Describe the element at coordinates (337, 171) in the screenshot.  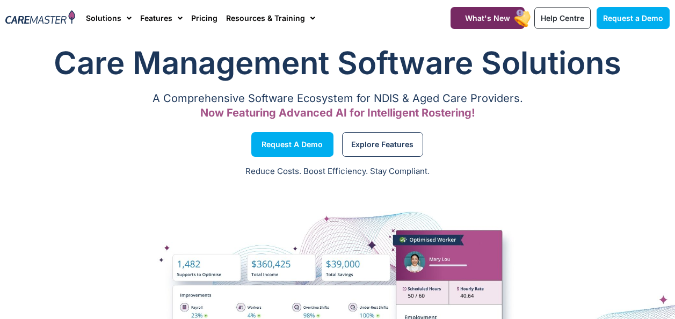
I see `p: Reduce Costs. Boost Efficiency. Stay Compliant.` at that location.